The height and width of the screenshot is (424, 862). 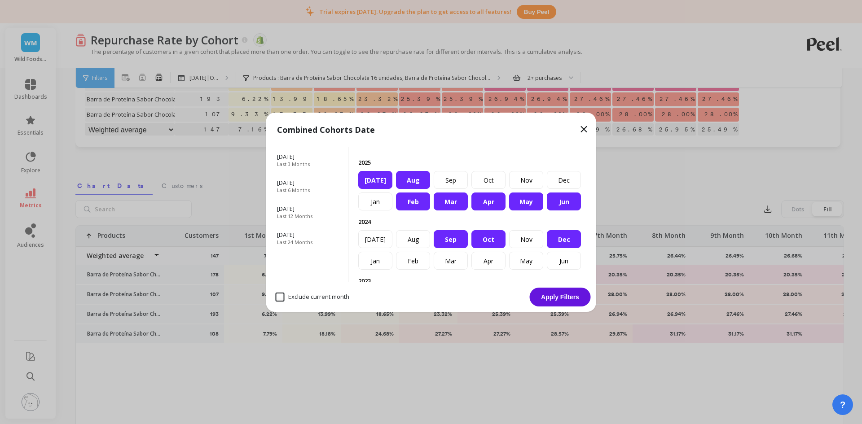 What do you see at coordinates (293, 190) in the screenshot?
I see `p: Last 6 Months` at bounding box center [293, 190].